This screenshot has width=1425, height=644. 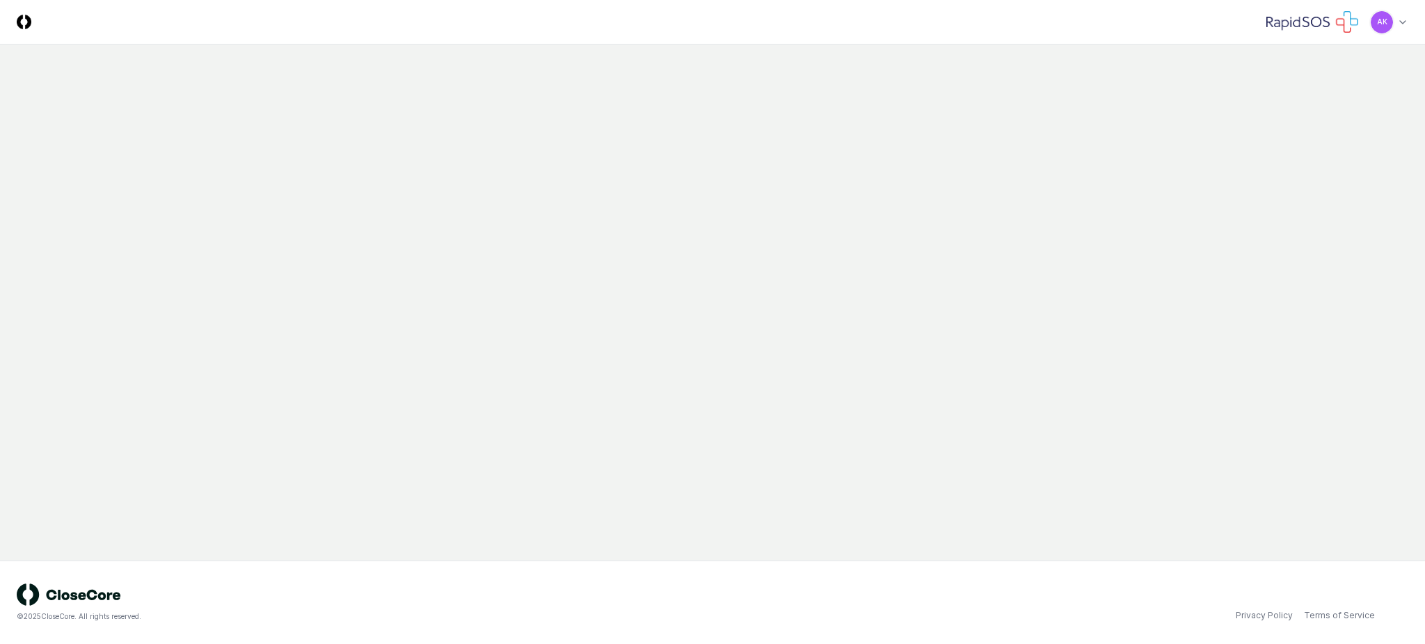 I want to click on img: logo, so click(x=69, y=595).